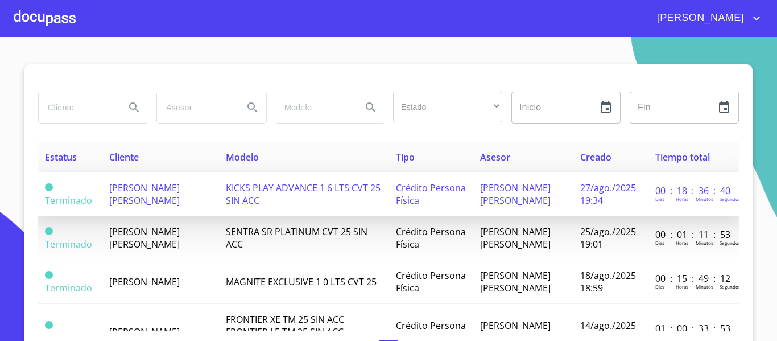 This screenshot has width=777, height=341. Describe the element at coordinates (682, 157) in the screenshot. I see `span: Tiempo total` at that location.